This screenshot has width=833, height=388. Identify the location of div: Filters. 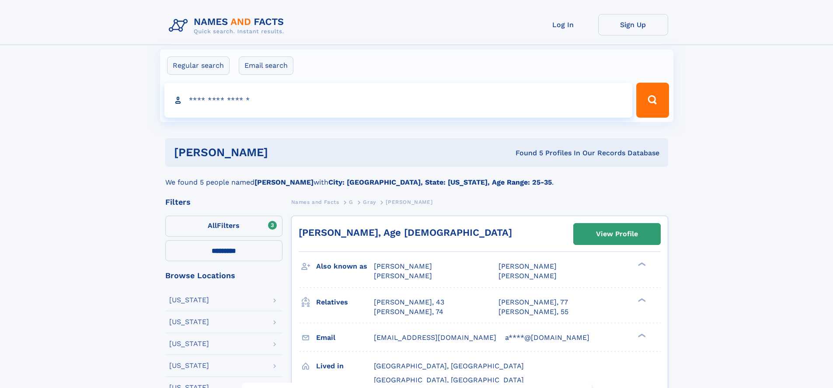
(224, 202).